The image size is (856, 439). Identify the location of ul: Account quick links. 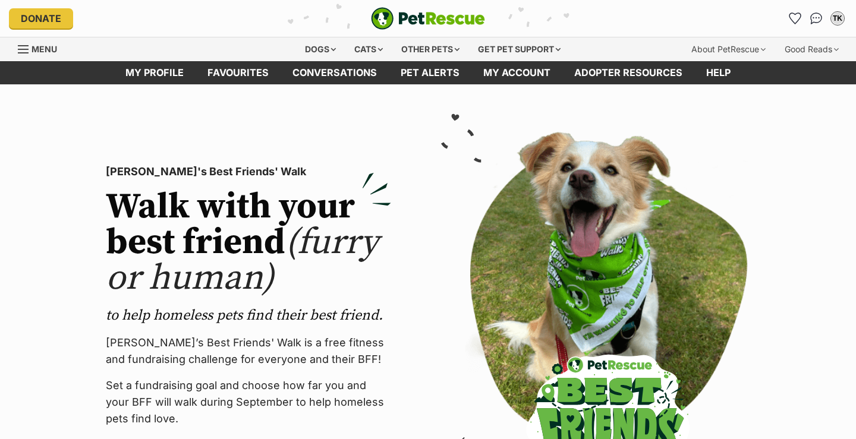
(816, 18).